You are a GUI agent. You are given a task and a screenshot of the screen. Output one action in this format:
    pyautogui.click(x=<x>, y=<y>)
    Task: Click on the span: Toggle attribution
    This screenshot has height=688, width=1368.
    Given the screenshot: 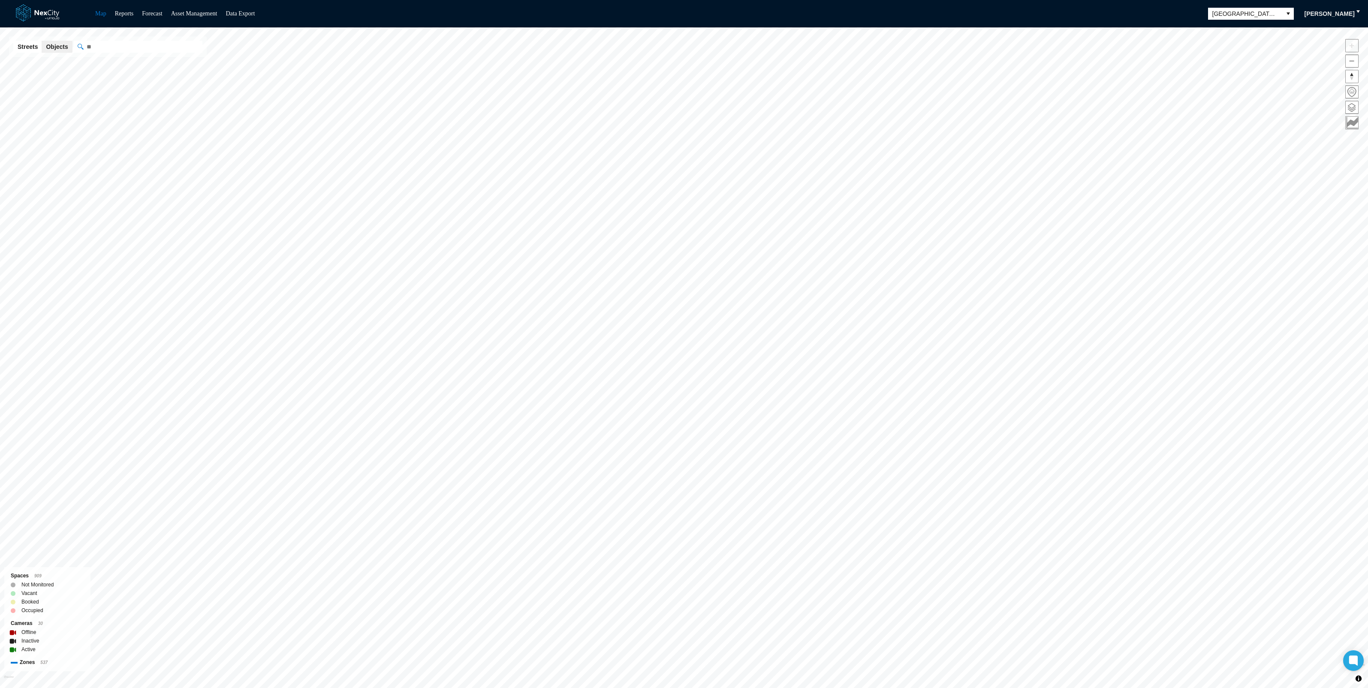 What is the action you would take?
    pyautogui.click(x=1358, y=679)
    